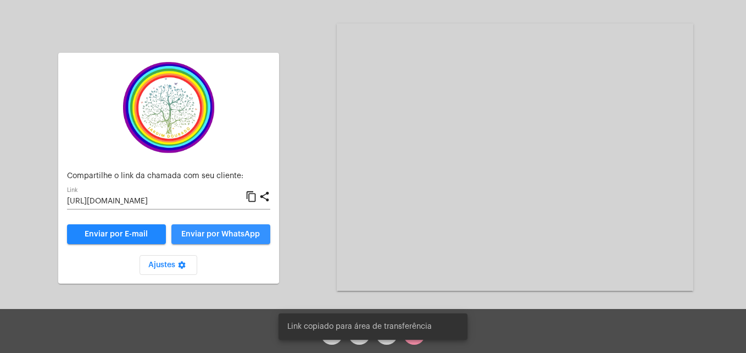 The image size is (746, 353). I want to click on img: c337f8d0-2252-6d55-8527-ab50248c0d14.png, so click(169, 107).